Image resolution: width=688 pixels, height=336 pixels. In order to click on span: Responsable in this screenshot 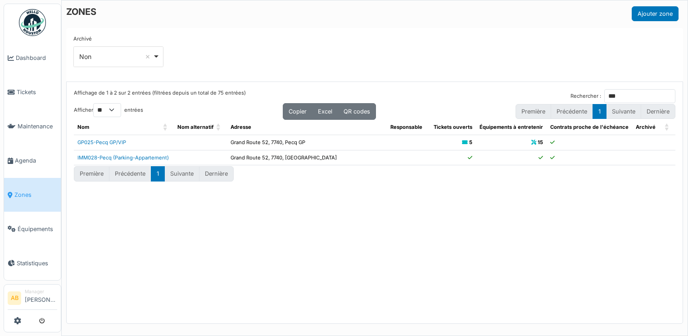, I will do `click(406, 127)`.